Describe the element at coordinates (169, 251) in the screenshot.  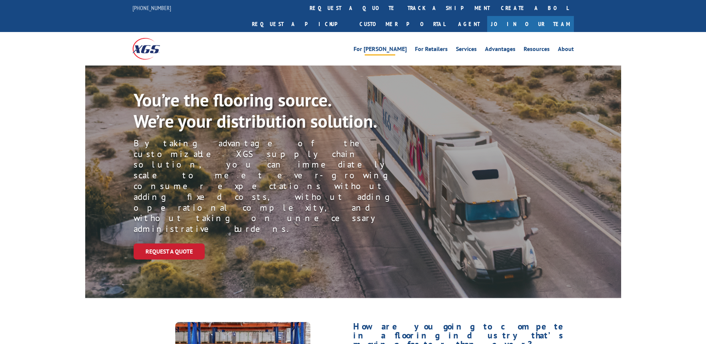
I see `a: Request a Quote` at that location.